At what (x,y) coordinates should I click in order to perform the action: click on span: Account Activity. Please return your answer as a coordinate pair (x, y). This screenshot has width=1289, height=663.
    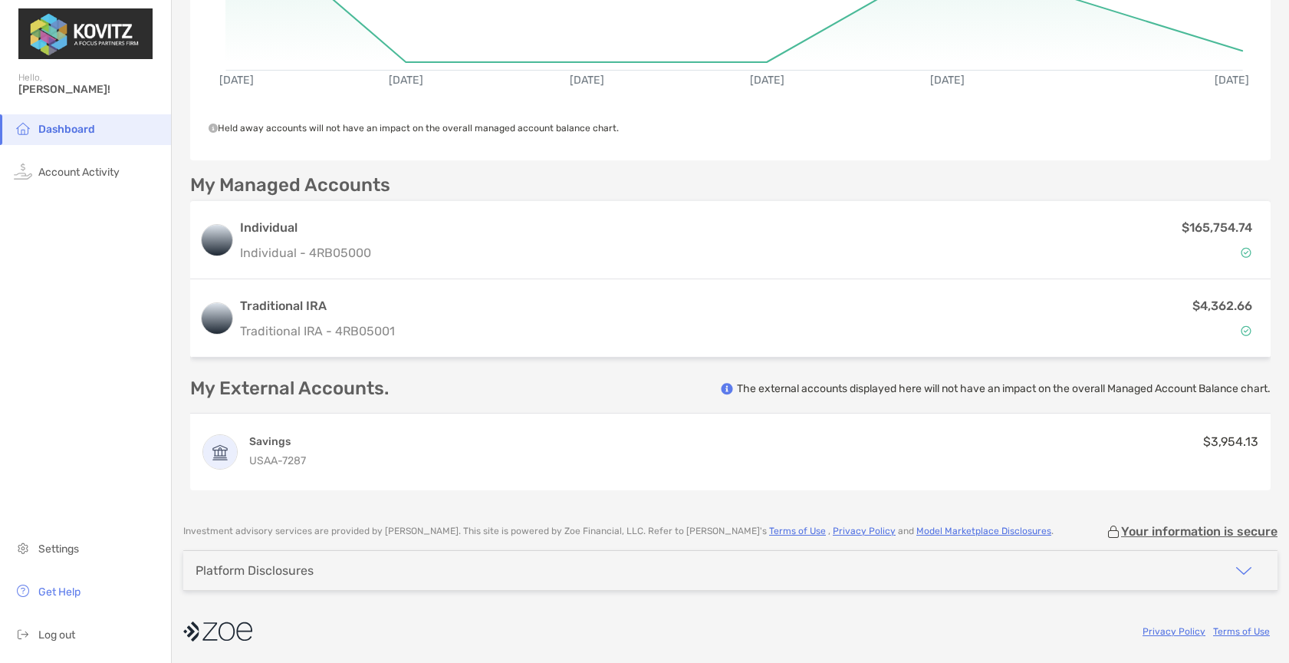
    Looking at the image, I should click on (79, 172).